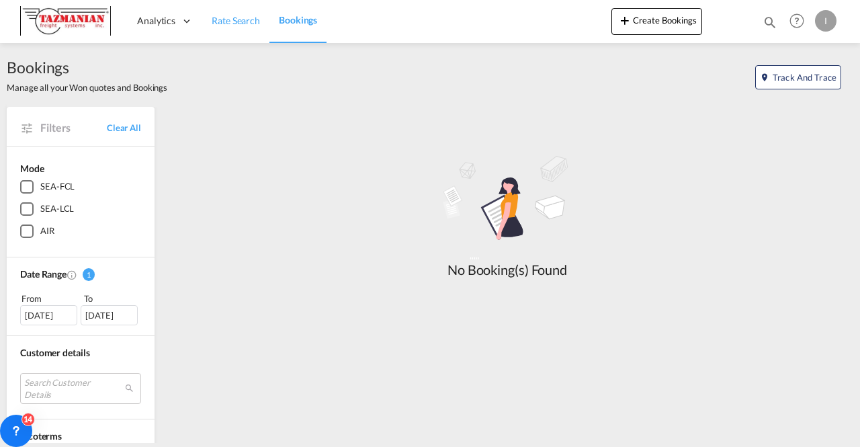 The image size is (860, 447). Describe the element at coordinates (236, 20) in the screenshot. I see `span: Rate Search` at that location.